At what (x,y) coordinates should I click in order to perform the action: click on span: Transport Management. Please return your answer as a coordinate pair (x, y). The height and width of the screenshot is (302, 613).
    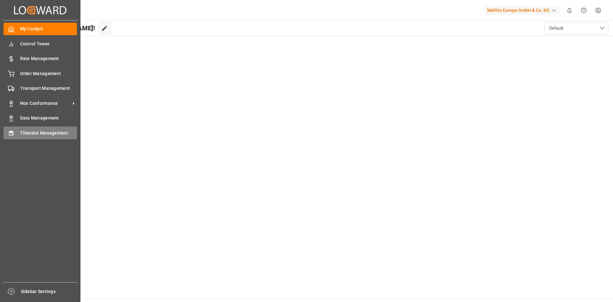
    Looking at the image, I should click on (49, 88).